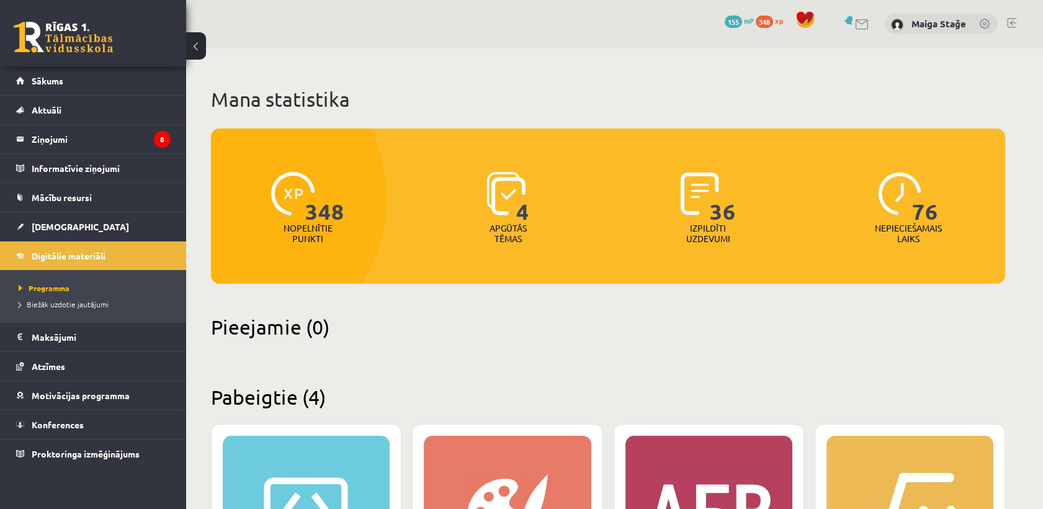 This screenshot has height=509, width=1043. Describe the element at coordinates (734, 22) in the screenshot. I see `span: 155` at that location.